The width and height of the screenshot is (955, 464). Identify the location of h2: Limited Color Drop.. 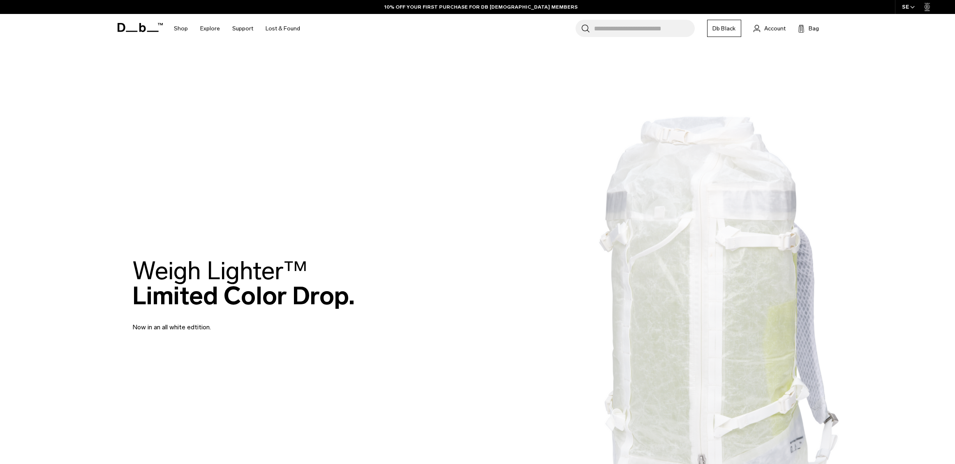
(243, 284).